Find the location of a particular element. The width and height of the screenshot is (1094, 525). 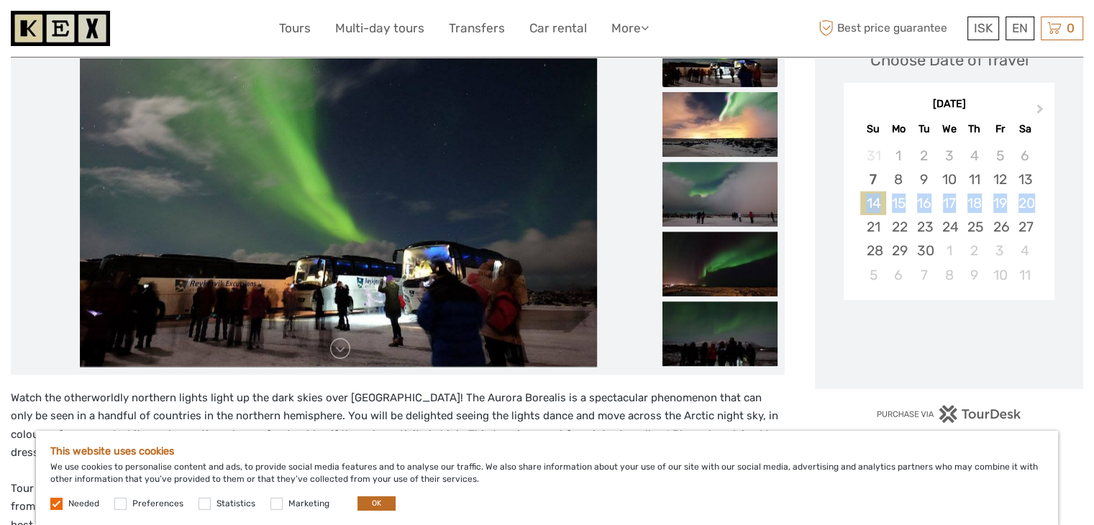

div: Choose Thursday, October 2nd, 2025 is located at coordinates (974, 250).